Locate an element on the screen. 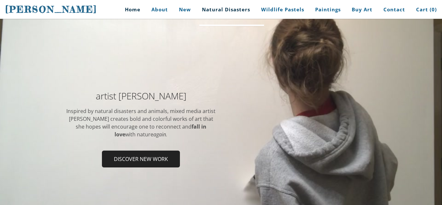 Image resolution: width=442 pixels, height=205 pixels. a: New is located at coordinates (185, 9).